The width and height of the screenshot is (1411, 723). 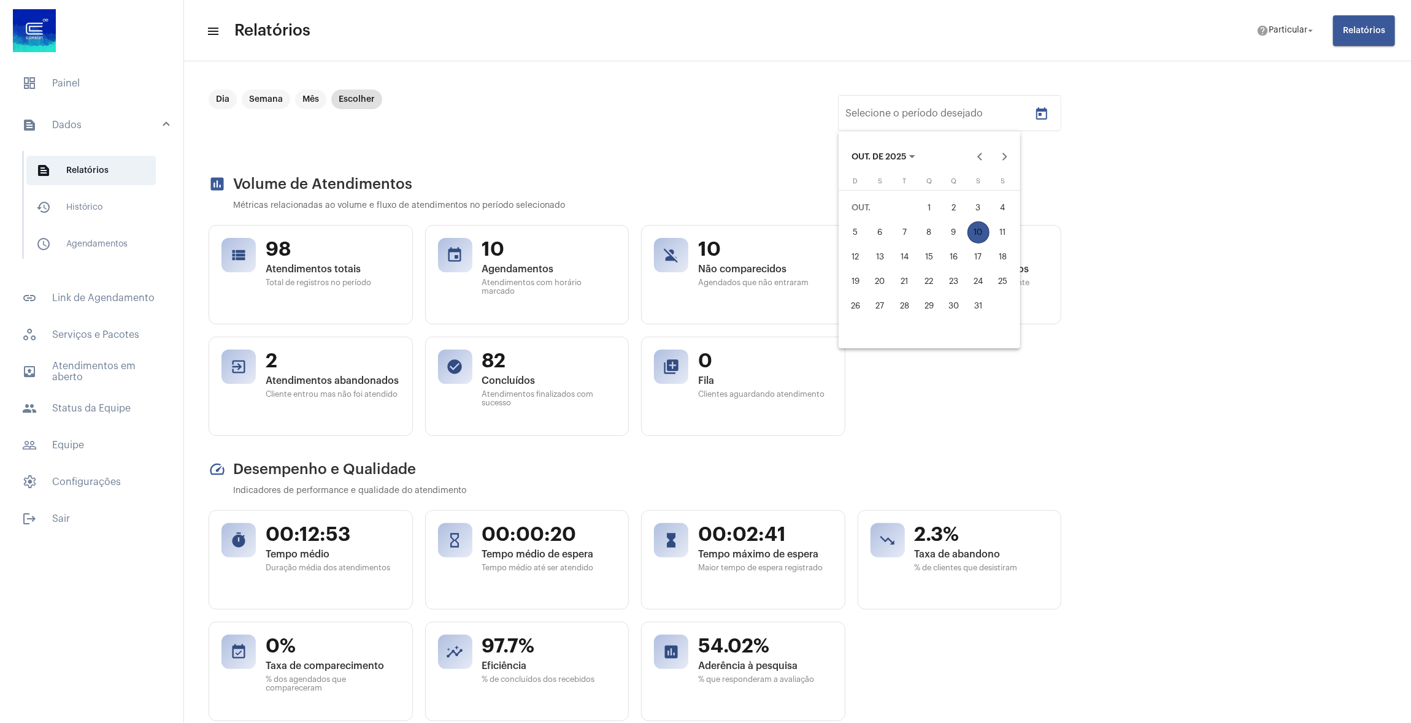 I want to click on button: 6 de outubro de 2025, so click(x=880, y=232).